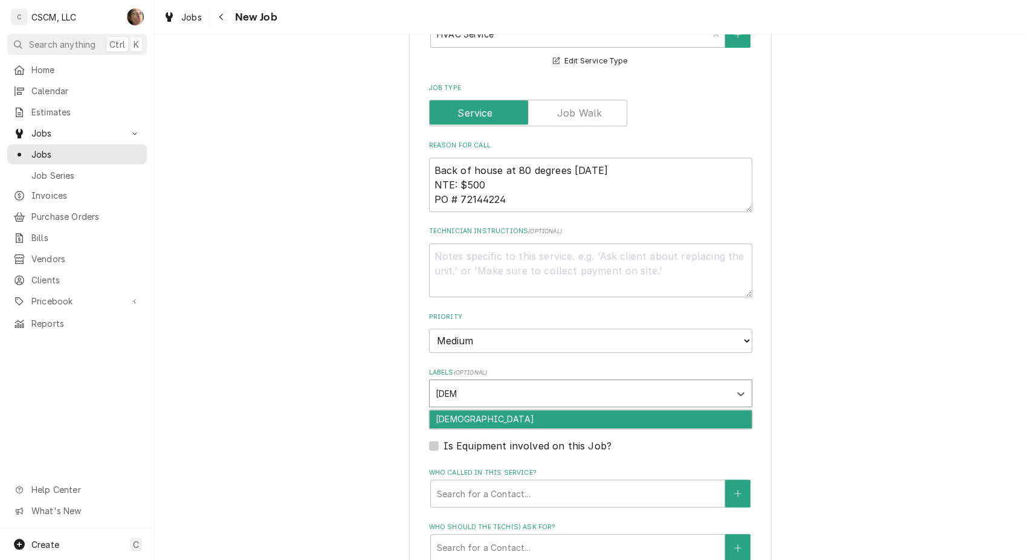 Image resolution: width=1026 pixels, height=560 pixels. Describe the element at coordinates (590, 105) in the screenshot. I see `div: Job Type` at that location.